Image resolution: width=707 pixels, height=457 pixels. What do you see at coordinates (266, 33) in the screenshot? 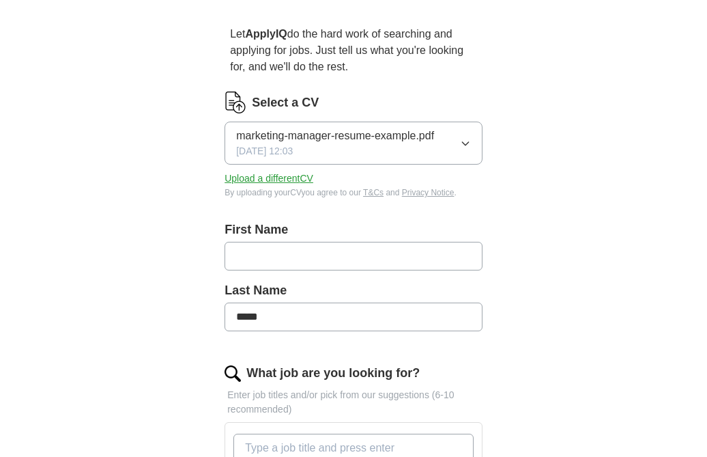
I see `strong: ApplyIQ` at bounding box center [266, 33].